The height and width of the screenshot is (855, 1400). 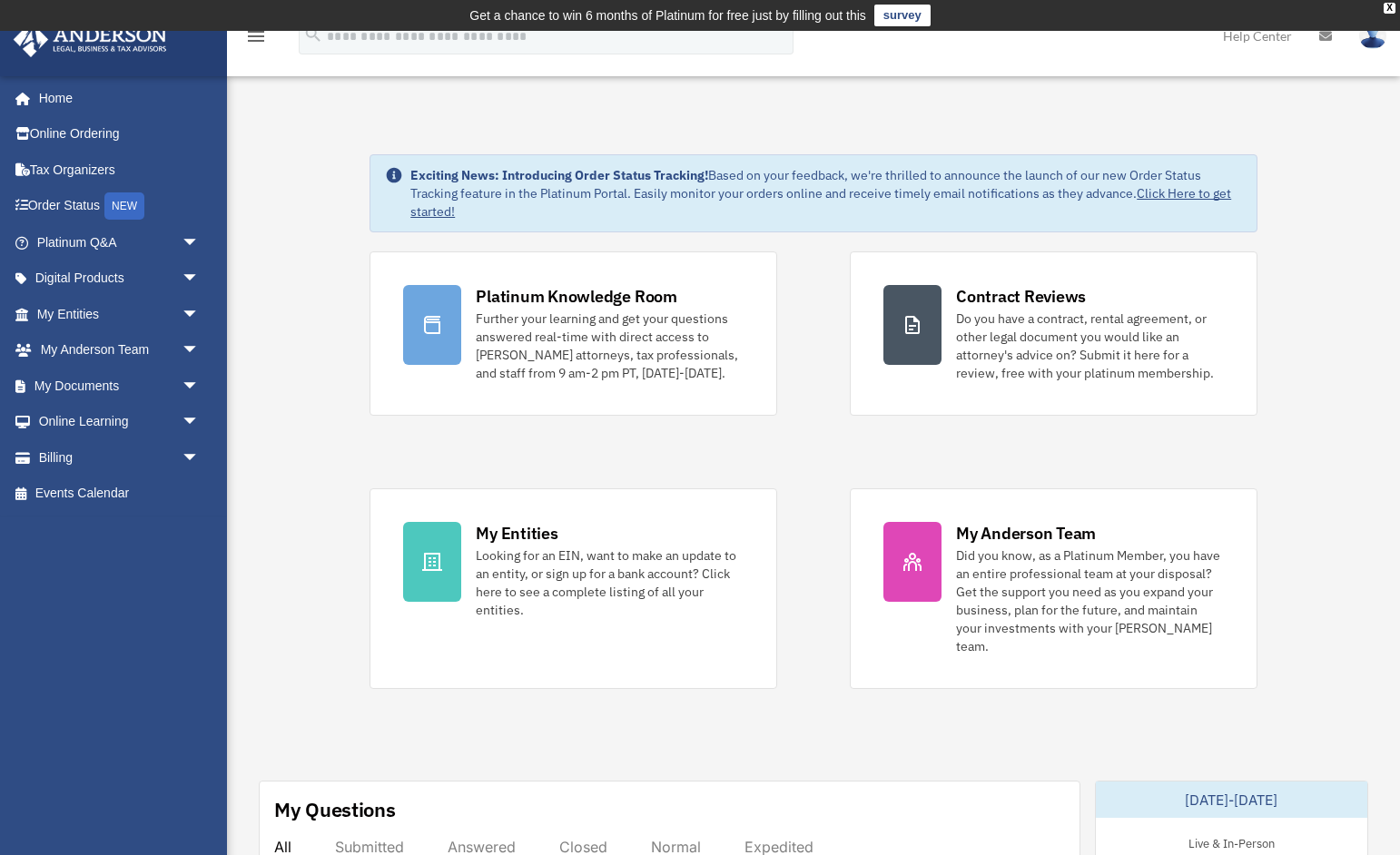 What do you see at coordinates (573, 588) in the screenshot?
I see `a: My Entities Looking for an EIN, want to make an update to an entity, or sign up for a bank accoun...` at bounding box center [573, 588].